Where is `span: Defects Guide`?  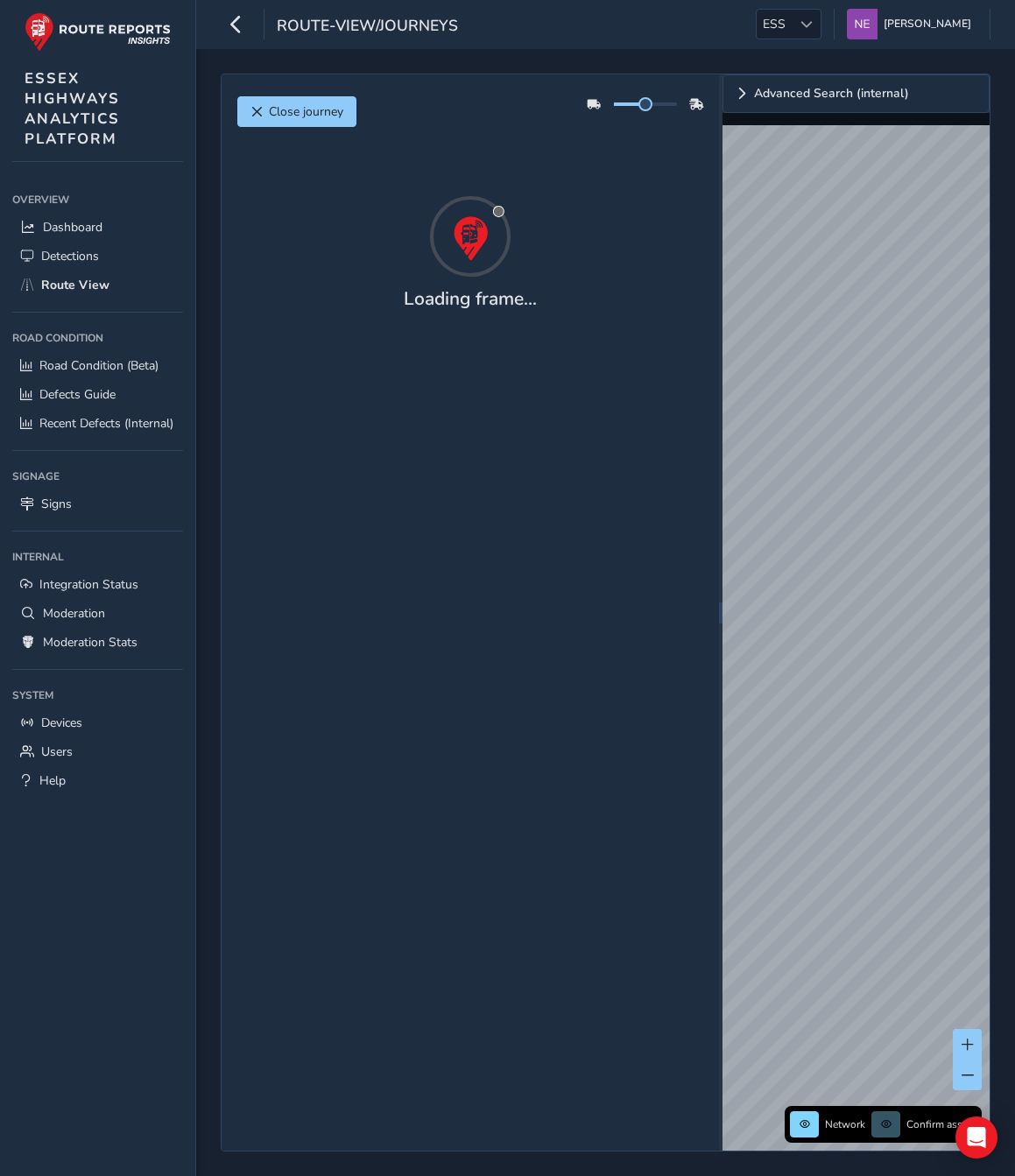
span: Defects Guide is located at coordinates (77, 394).